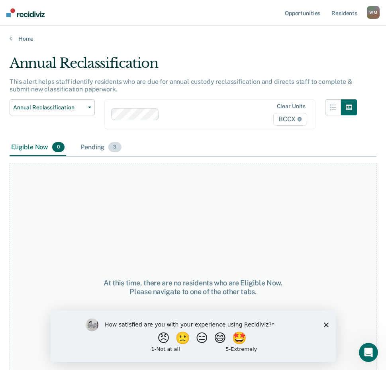 The image size is (386, 370). I want to click on div: W M, so click(374, 12).